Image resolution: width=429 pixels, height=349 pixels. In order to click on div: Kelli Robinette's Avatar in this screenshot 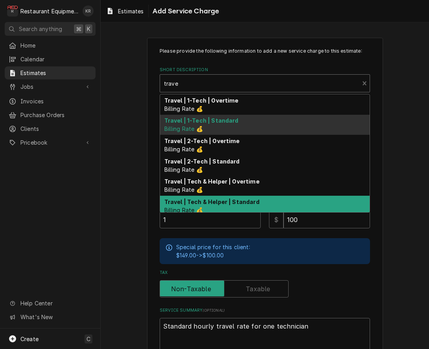, I will do `click(88, 11)`.